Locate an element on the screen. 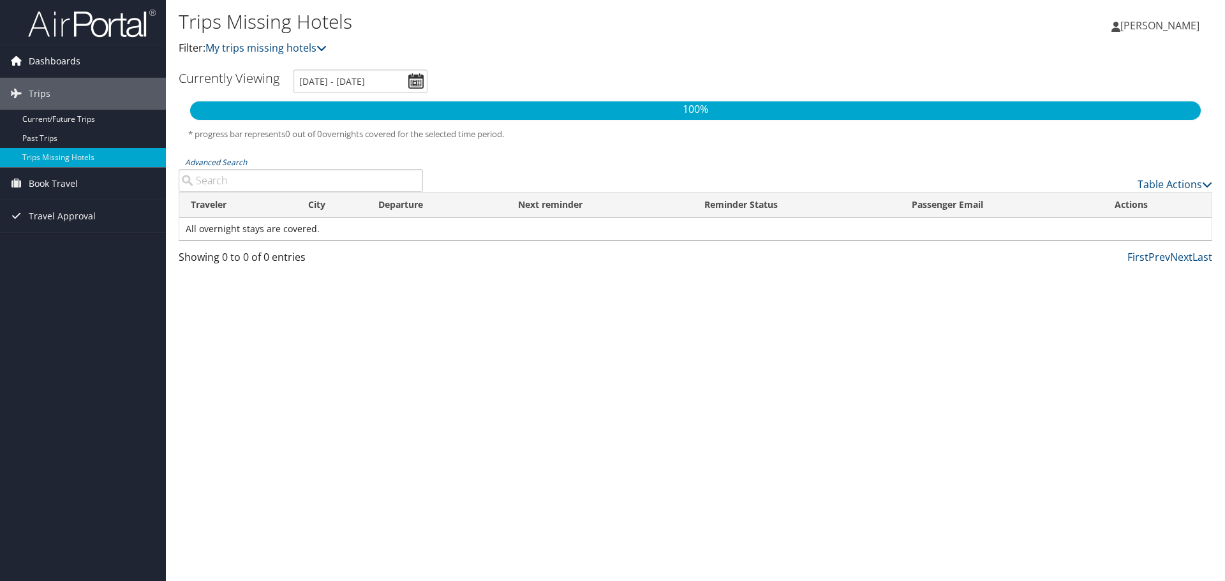 The image size is (1225, 581). th: Next reminder is located at coordinates (600, 205).